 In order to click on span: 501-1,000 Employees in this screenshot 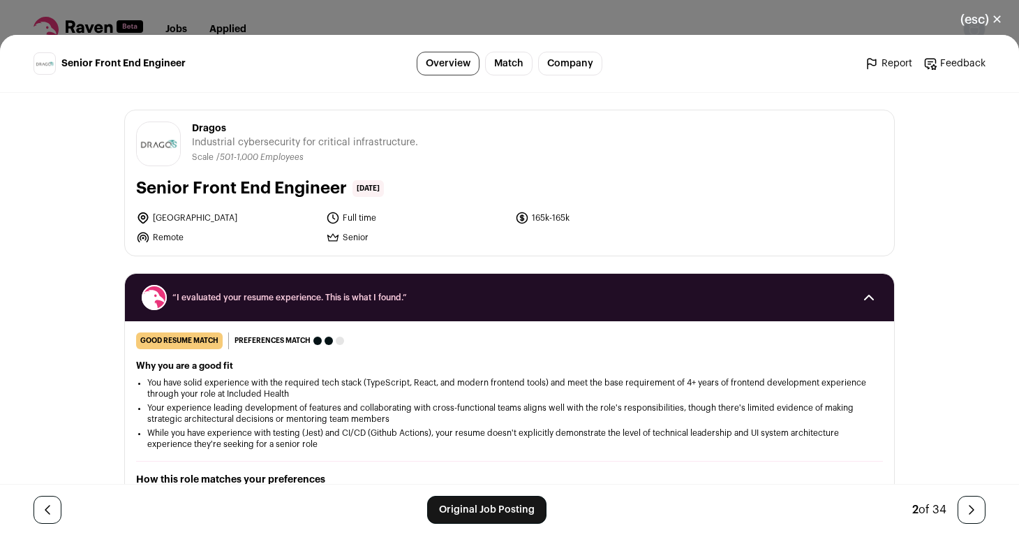, I will do `click(262, 157)`.